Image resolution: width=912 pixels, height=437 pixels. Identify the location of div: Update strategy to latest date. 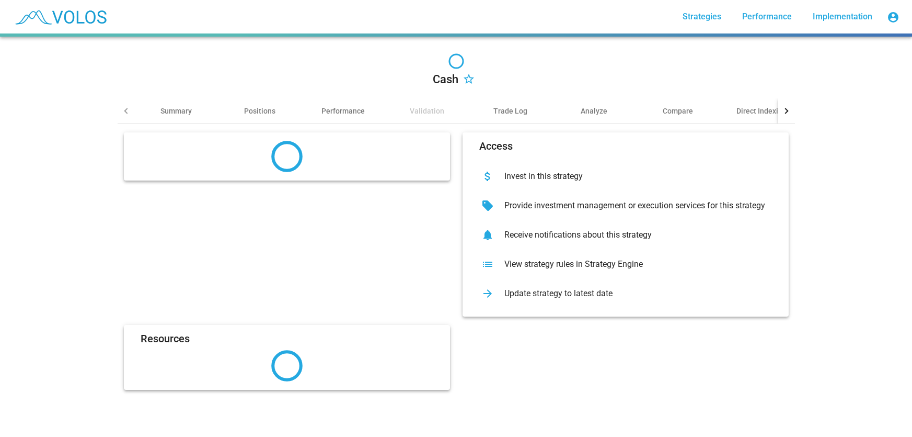
(634, 293).